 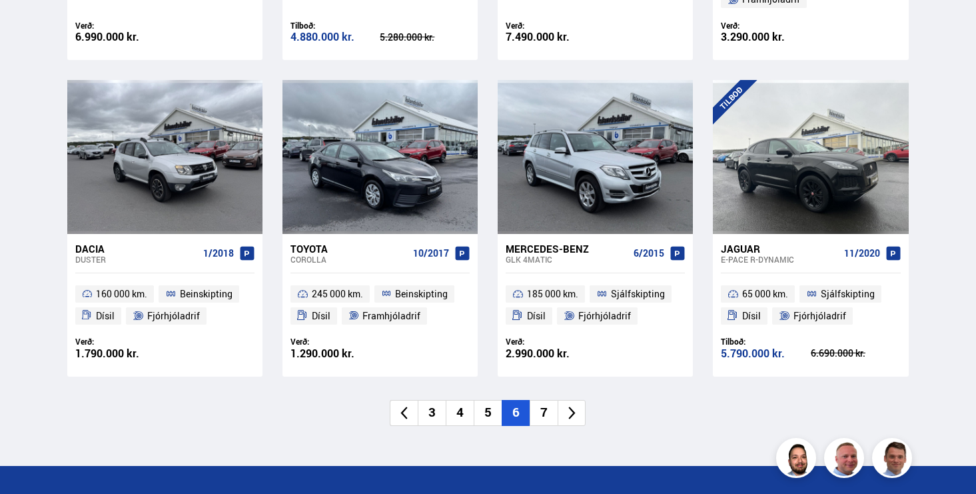 I want to click on div: 3.290.000 kr., so click(x=766, y=37).